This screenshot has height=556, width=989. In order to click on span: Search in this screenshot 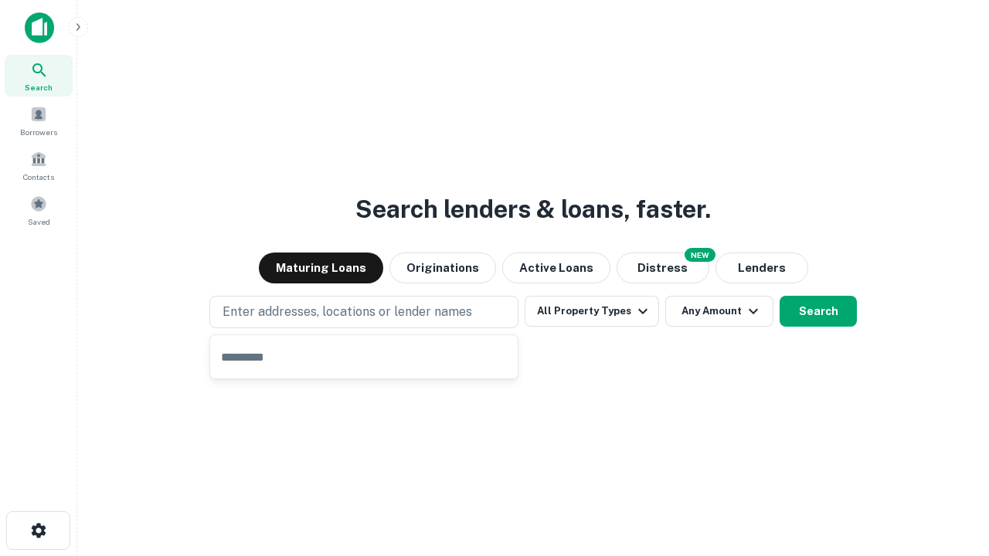, I will do `click(39, 87)`.